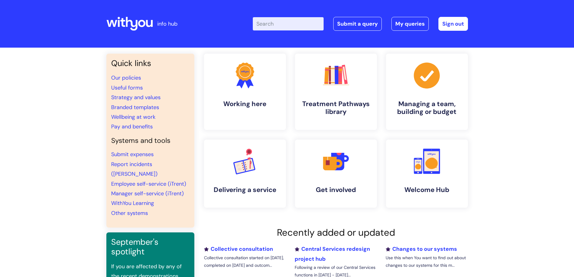 This screenshot has width=574, height=277. What do you see at coordinates (245, 104) in the screenshot?
I see `h4: Working here` at bounding box center [245, 104].